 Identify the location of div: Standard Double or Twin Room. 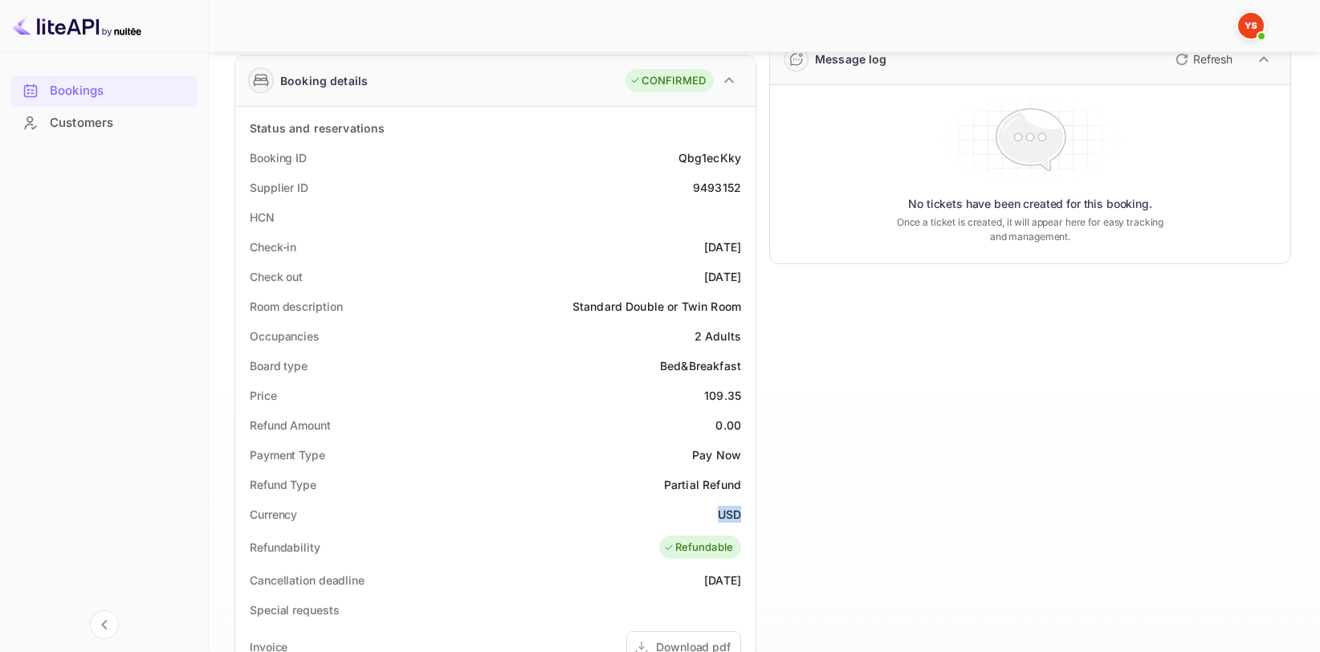
(657, 306).